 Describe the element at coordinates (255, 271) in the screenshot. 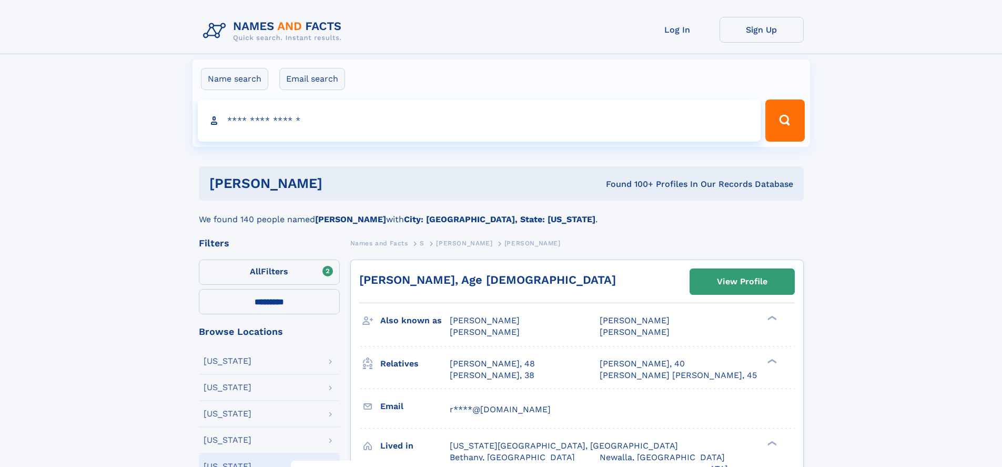

I see `span: All` at that location.